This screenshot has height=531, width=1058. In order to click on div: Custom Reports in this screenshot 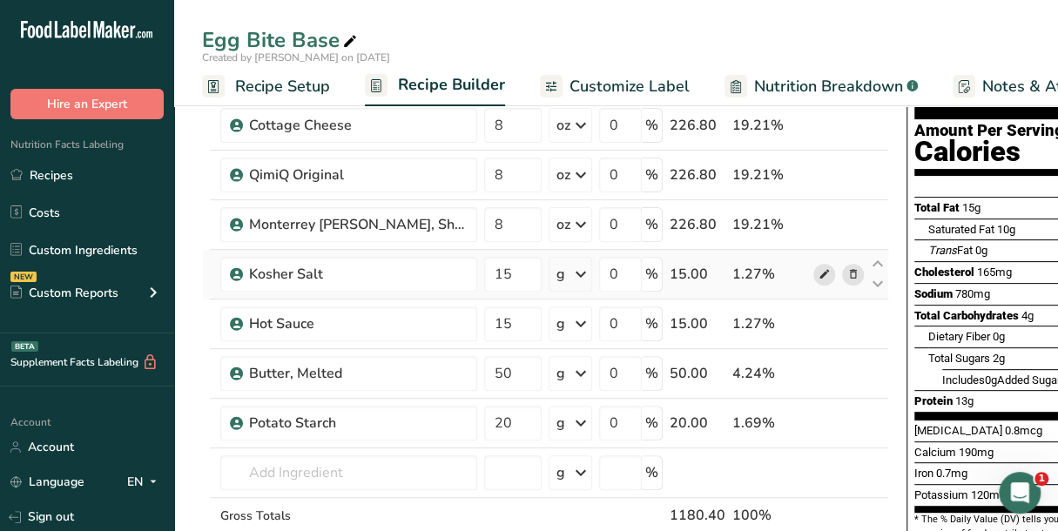, I will do `click(64, 293)`.